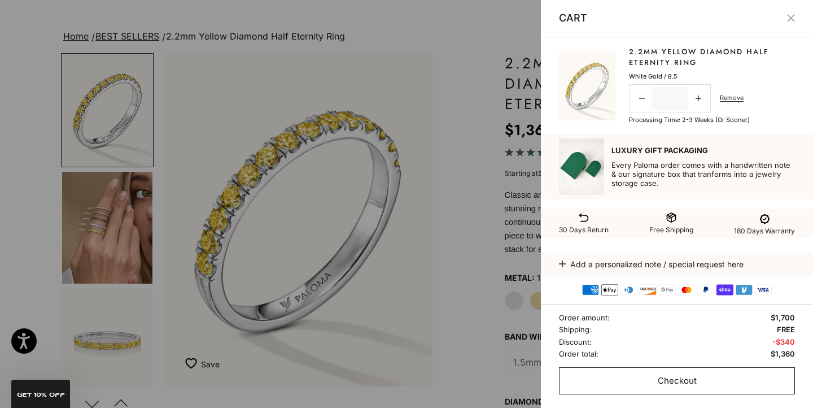 The image size is (813, 408). I want to click on span: Order amount:, so click(584, 317).